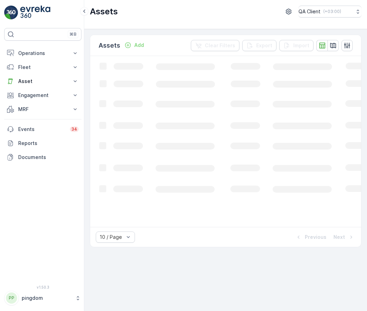 The image size is (367, 311). What do you see at coordinates (43, 95) in the screenshot?
I see `button: Engagement` at bounding box center [43, 95].